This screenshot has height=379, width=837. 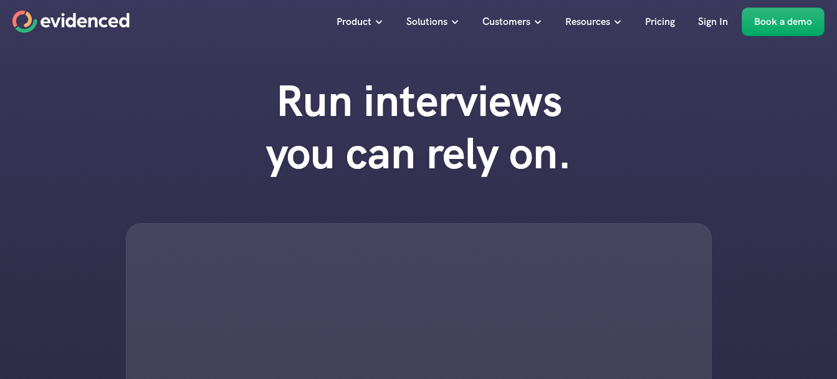 I want to click on h1: Run interviews you can rely on., so click(x=419, y=127).